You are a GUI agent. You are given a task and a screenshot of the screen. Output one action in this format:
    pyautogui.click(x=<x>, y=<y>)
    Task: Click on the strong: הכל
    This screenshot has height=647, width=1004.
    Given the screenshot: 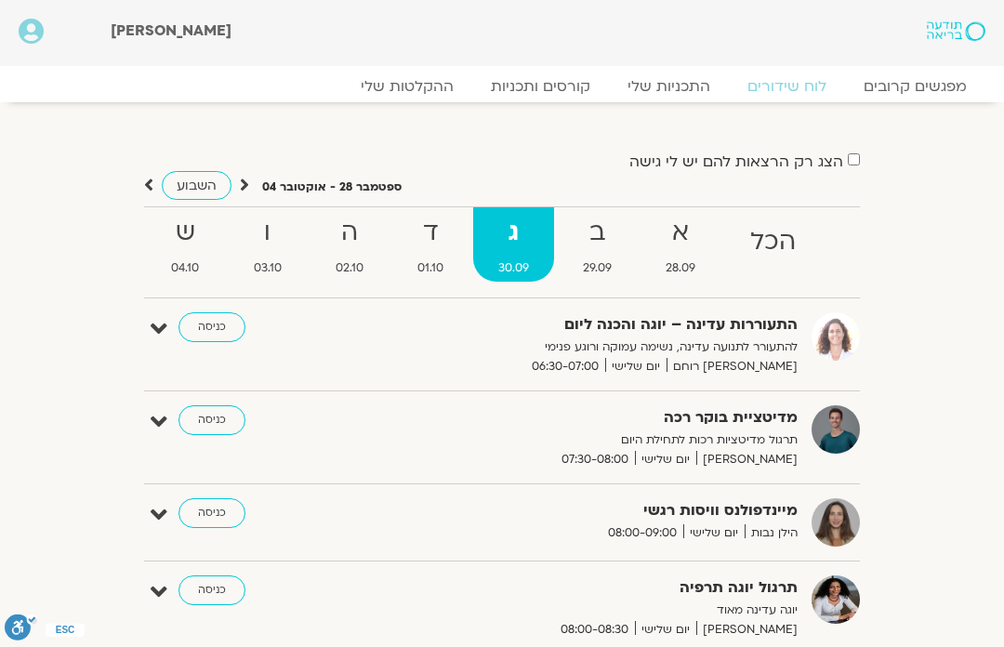 What is the action you would take?
    pyautogui.click(x=773, y=242)
    